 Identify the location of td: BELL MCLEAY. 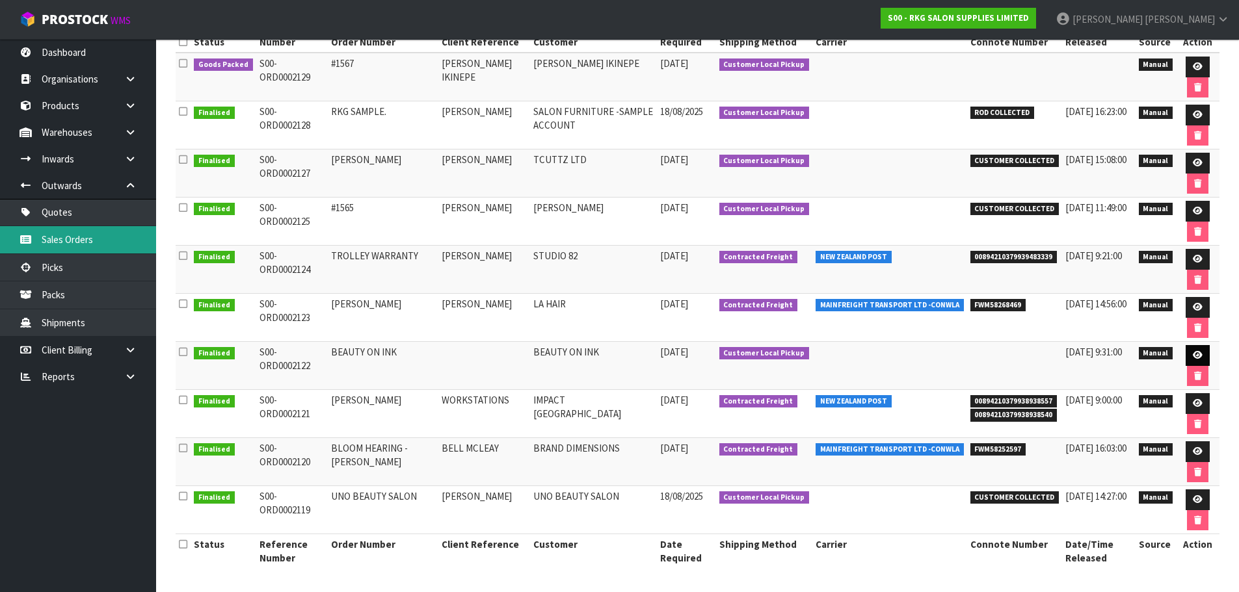
(484, 462).